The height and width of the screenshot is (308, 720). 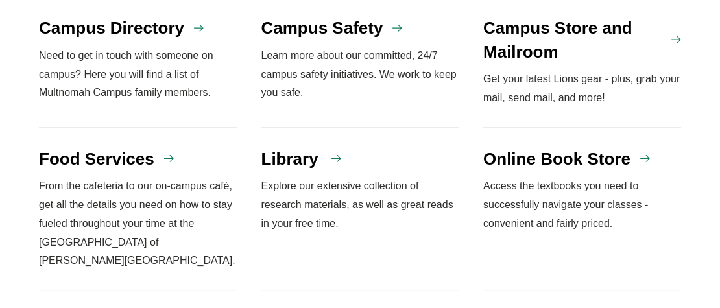 What do you see at coordinates (138, 209) in the screenshot?
I see `a: Food Services From the cafeteria to our on-campus café, get all the details you need on how to st...` at bounding box center [138, 209].